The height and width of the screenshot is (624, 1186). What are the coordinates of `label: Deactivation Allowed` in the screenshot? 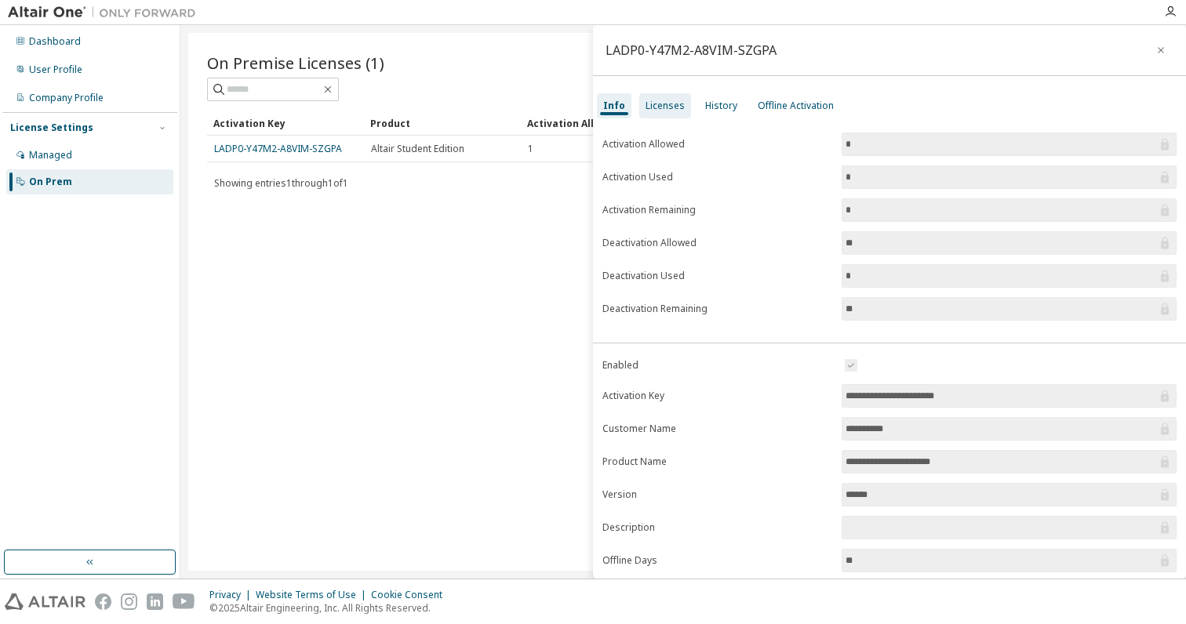 It's located at (717, 243).